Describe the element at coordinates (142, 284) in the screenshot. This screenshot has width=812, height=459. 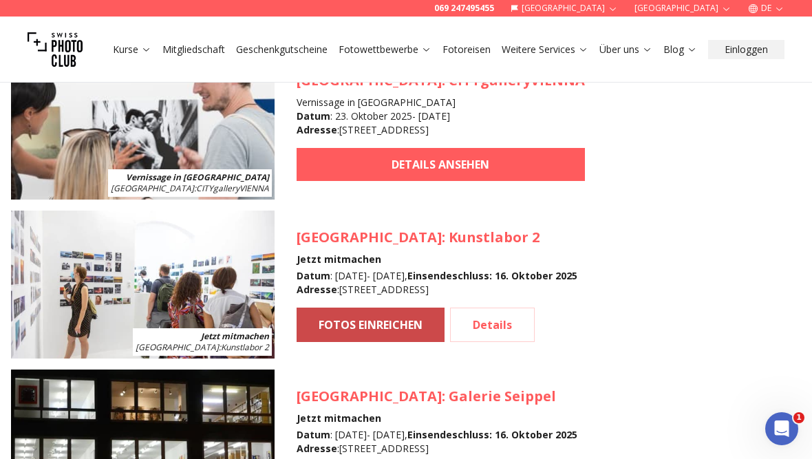
I see `img: SPC Photo Awards MÜNCHEN November 2025` at that location.